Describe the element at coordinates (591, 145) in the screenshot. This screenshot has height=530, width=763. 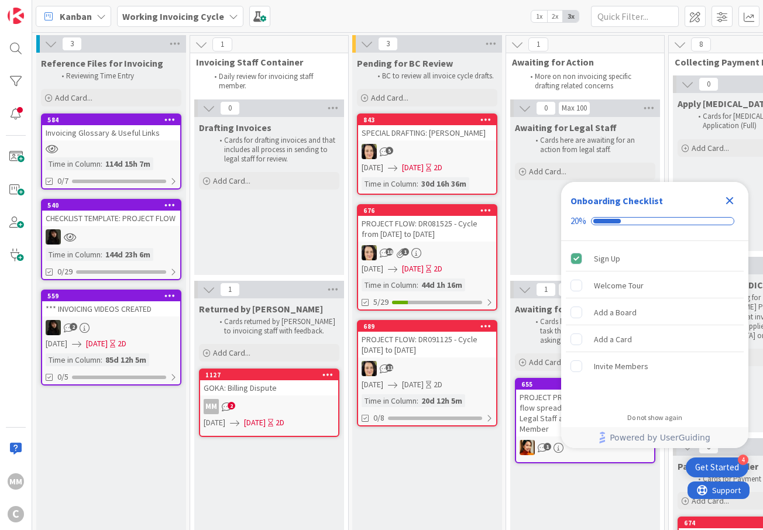
I see `li: Cards here are awaiting for an action from legal staff.` at that location.